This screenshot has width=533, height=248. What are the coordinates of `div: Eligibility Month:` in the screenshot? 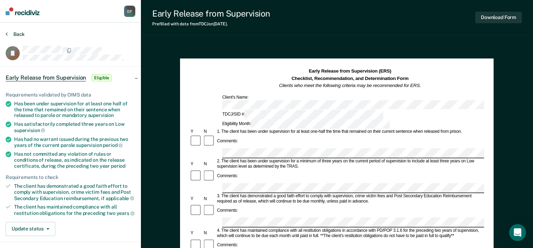 It's located at (306, 124).